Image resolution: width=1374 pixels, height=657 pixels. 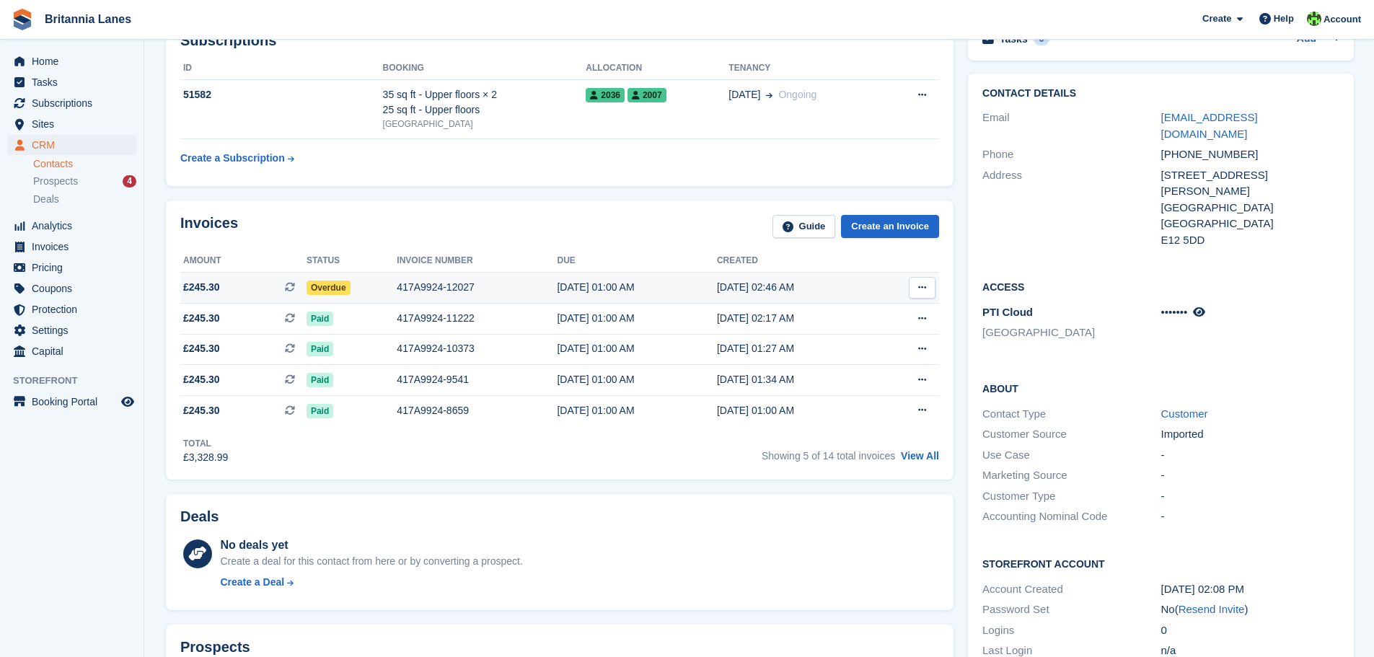 What do you see at coordinates (371, 545) in the screenshot?
I see `div: No deals yet` at bounding box center [371, 545].